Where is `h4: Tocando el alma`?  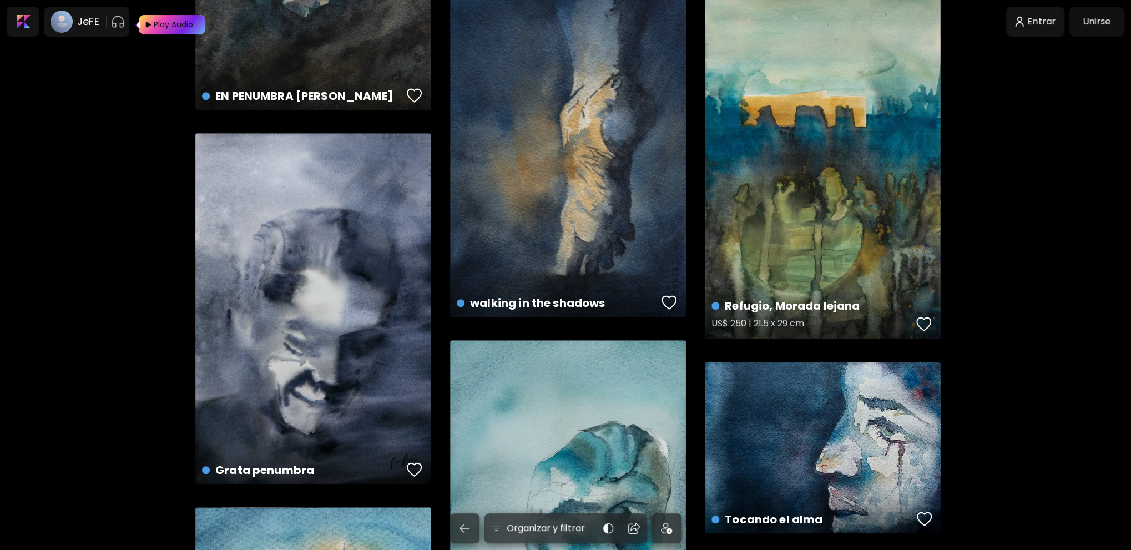
h4: Tocando el alma is located at coordinates (814, 520).